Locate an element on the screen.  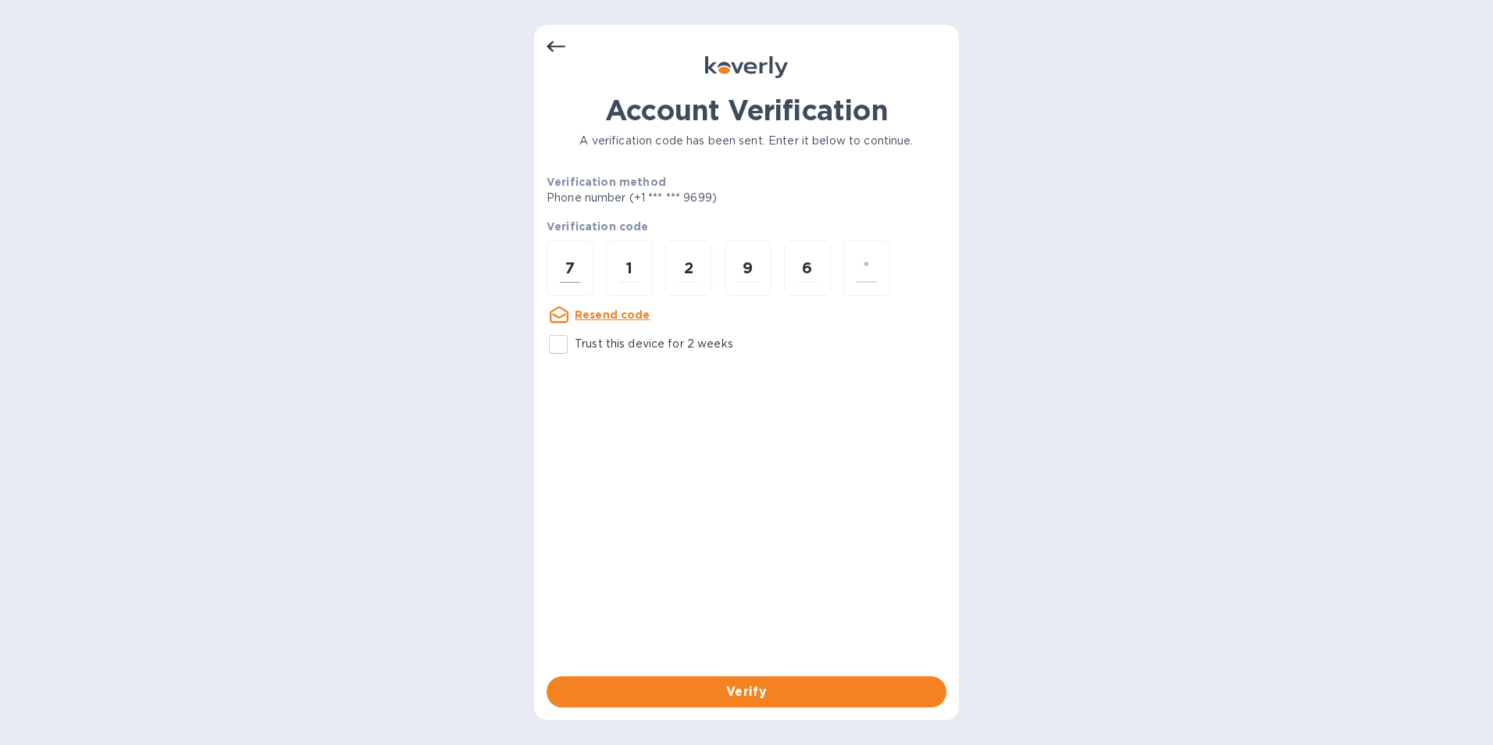
p: Verification code is located at coordinates (746, 226).